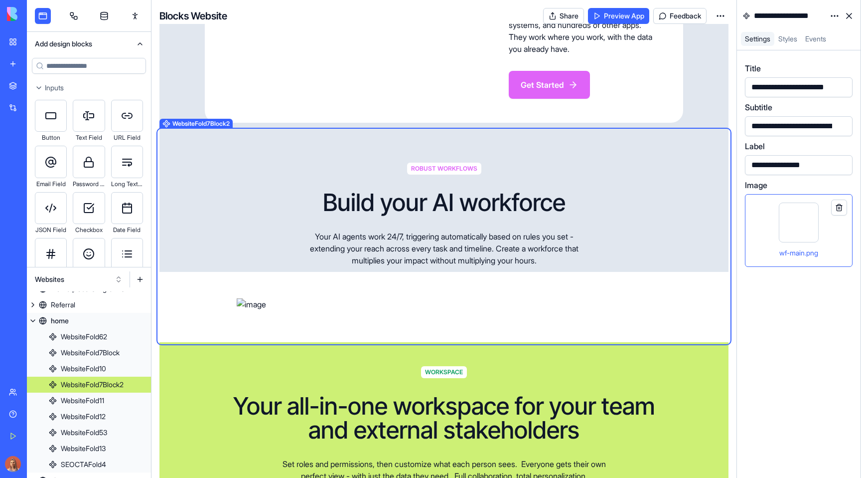 Image resolution: width=861 pixels, height=478 pixels. What do you see at coordinates (13, 464) in the screenshot?
I see `img: Marina_gj5dtt.jpg` at bounding box center [13, 464].